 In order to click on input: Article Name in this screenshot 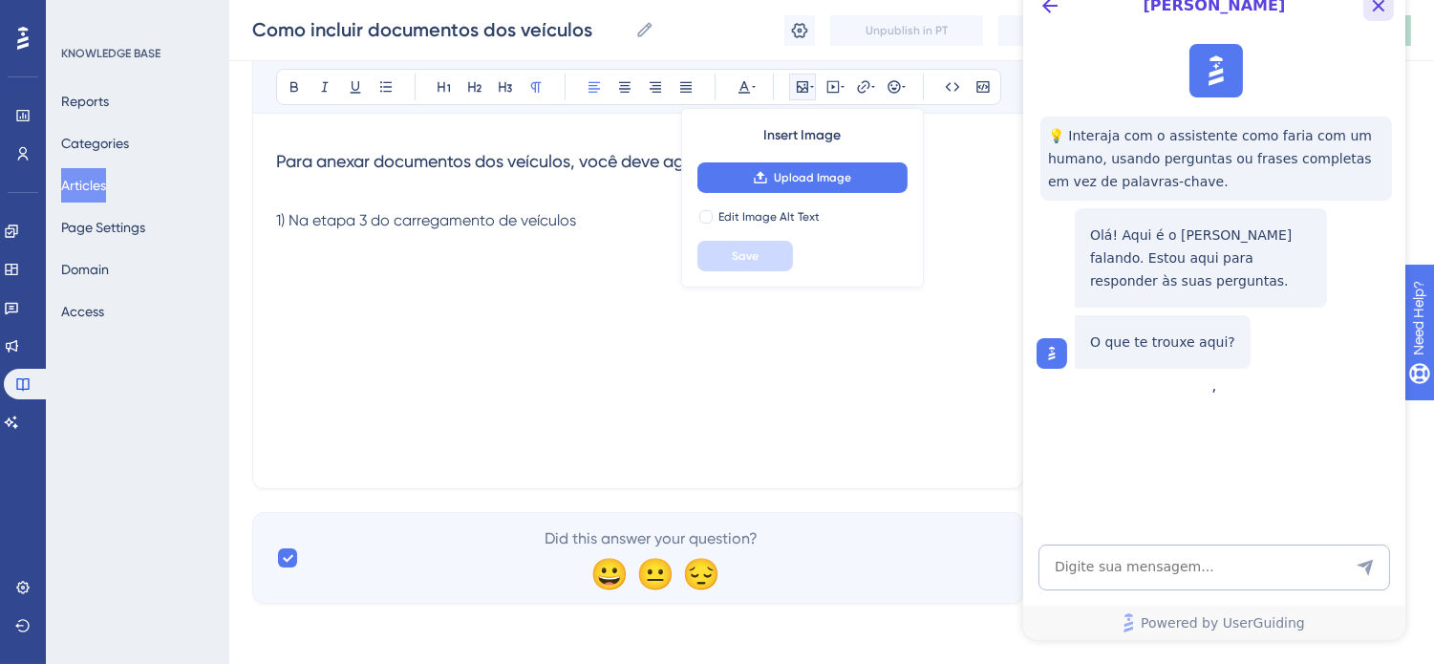, I will do `click(440, 30)`.